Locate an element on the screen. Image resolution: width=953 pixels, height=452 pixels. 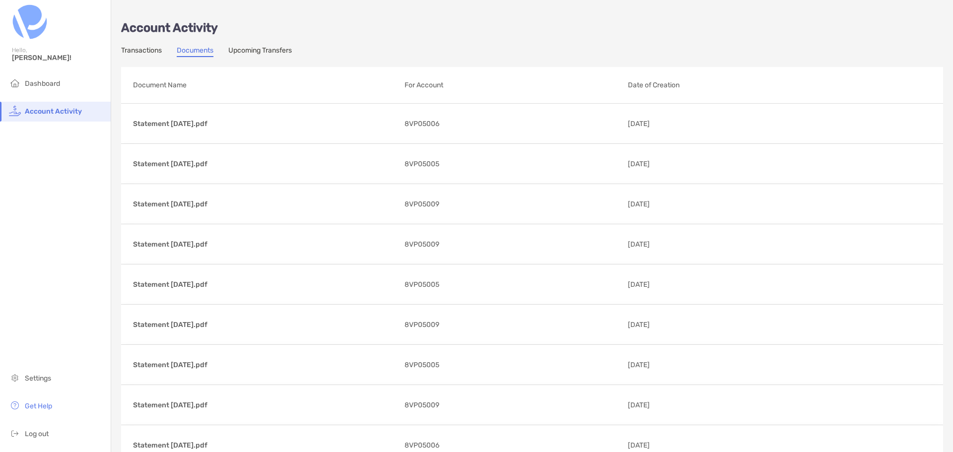
p: For Account is located at coordinates (512, 85).